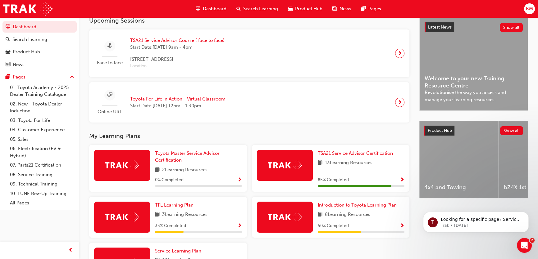  What do you see at coordinates (62, 23) in the screenshot?
I see `div: message notification from Trak, 2w ago. Looking for a specific page? Service, Service Advisor` at bounding box center [62, 23].